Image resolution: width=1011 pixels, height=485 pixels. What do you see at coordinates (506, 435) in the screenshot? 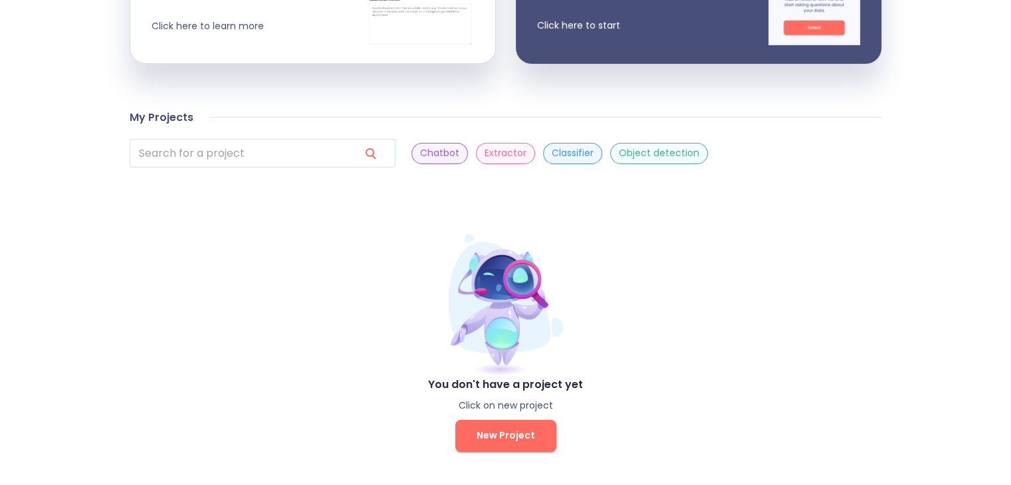
I see `span: New Project` at bounding box center [506, 435].